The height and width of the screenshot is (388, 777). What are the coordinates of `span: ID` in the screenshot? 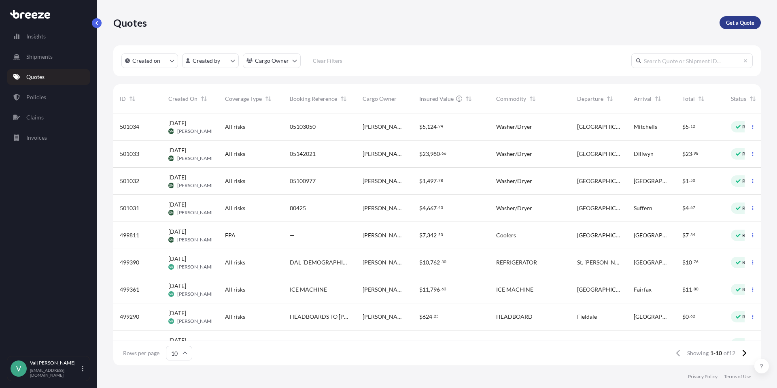 It's located at (123, 99).